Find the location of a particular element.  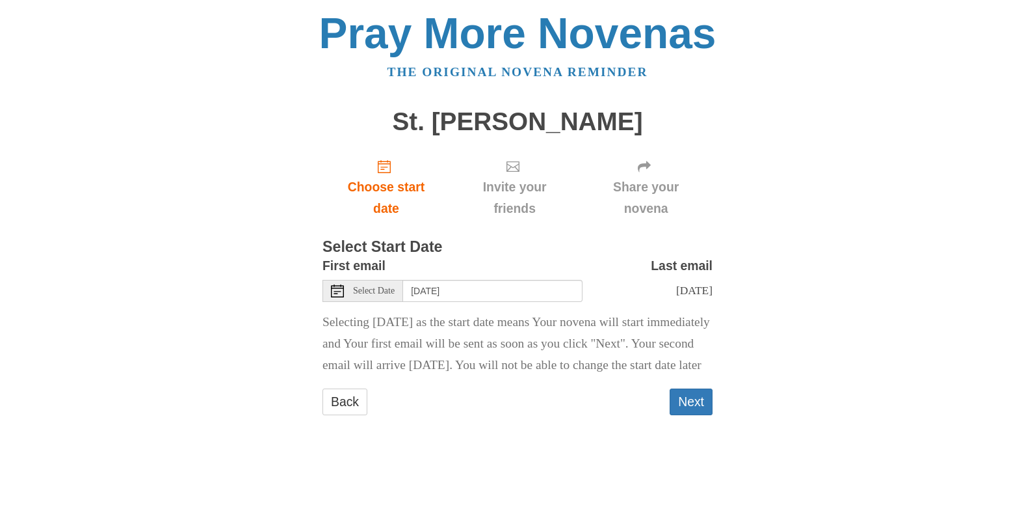

span: Invite your friends is located at coordinates (514, 198).